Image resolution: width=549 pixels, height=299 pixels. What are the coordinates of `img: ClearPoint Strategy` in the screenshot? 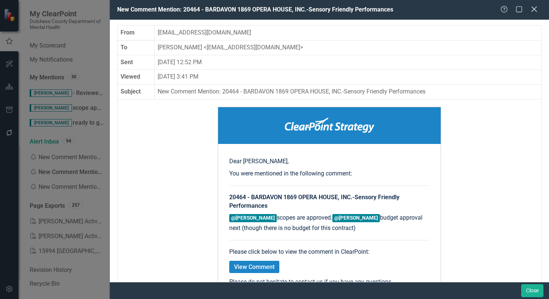 It's located at (329, 125).